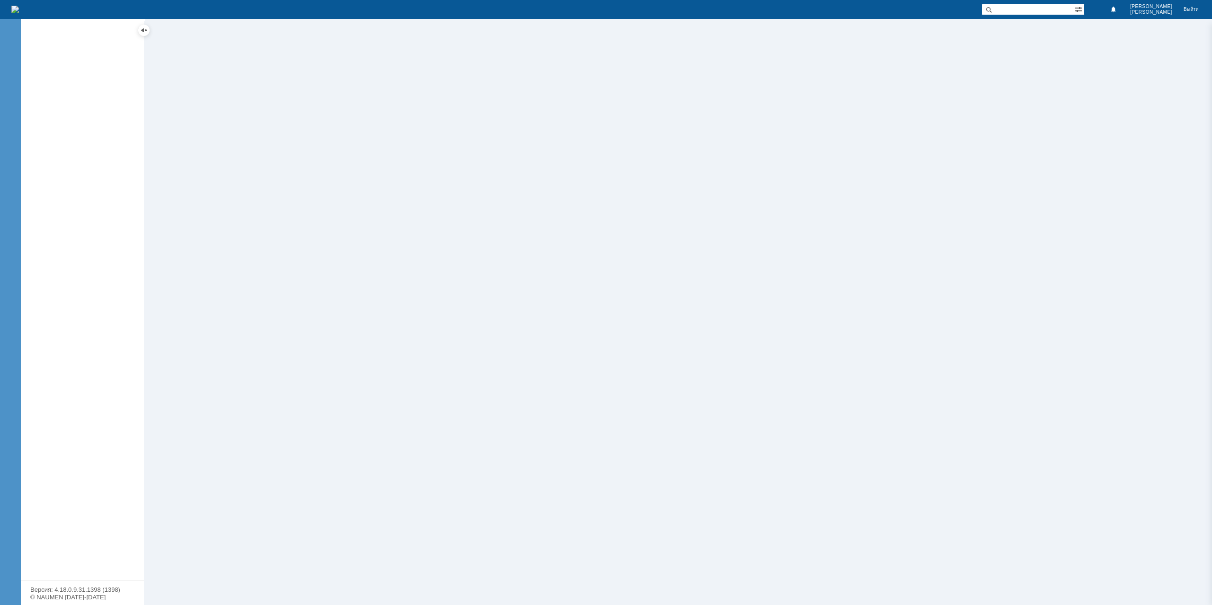  I want to click on div: Версия: 4.18.0.9.31.1398 (1398), so click(82, 590).